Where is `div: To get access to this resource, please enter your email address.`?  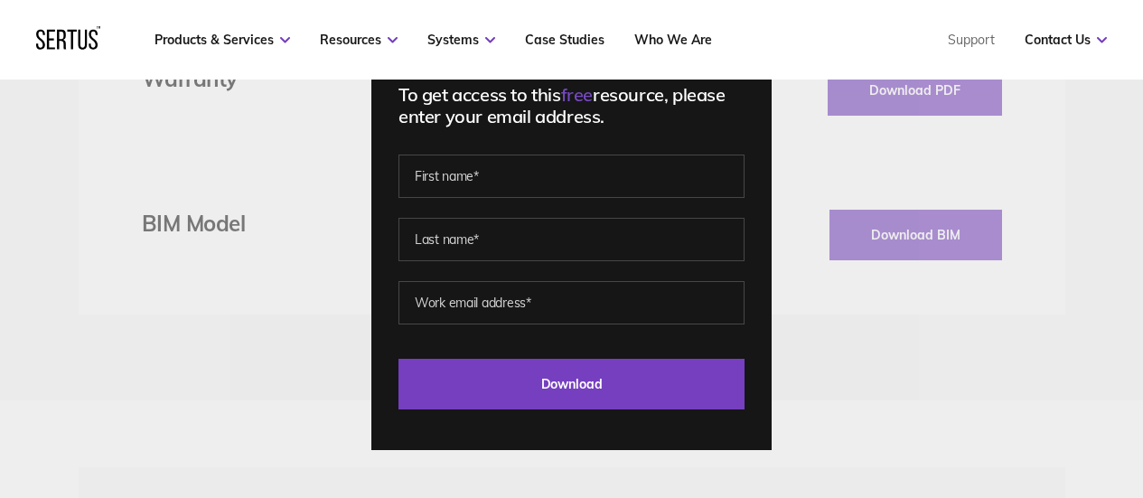
div: To get access to this resource, please enter your email address. is located at coordinates (571, 106).